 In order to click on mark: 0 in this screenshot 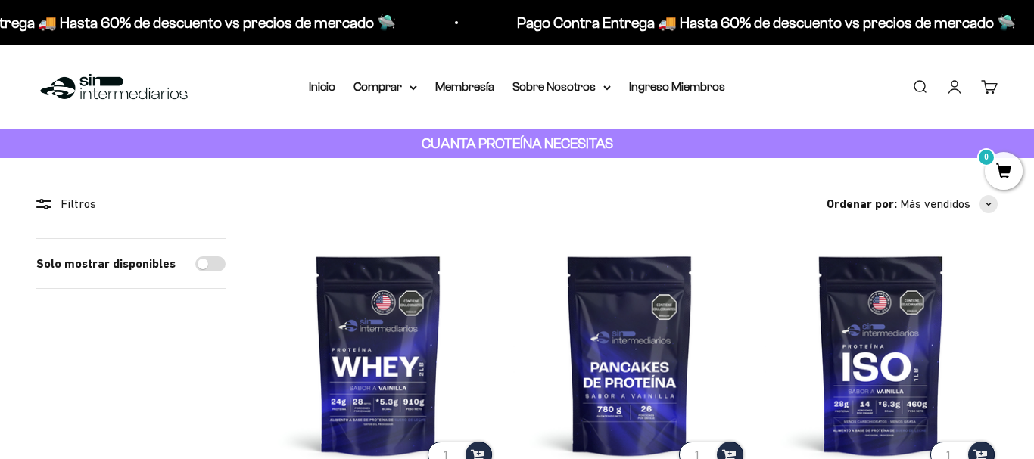, I will do `click(986, 157)`.